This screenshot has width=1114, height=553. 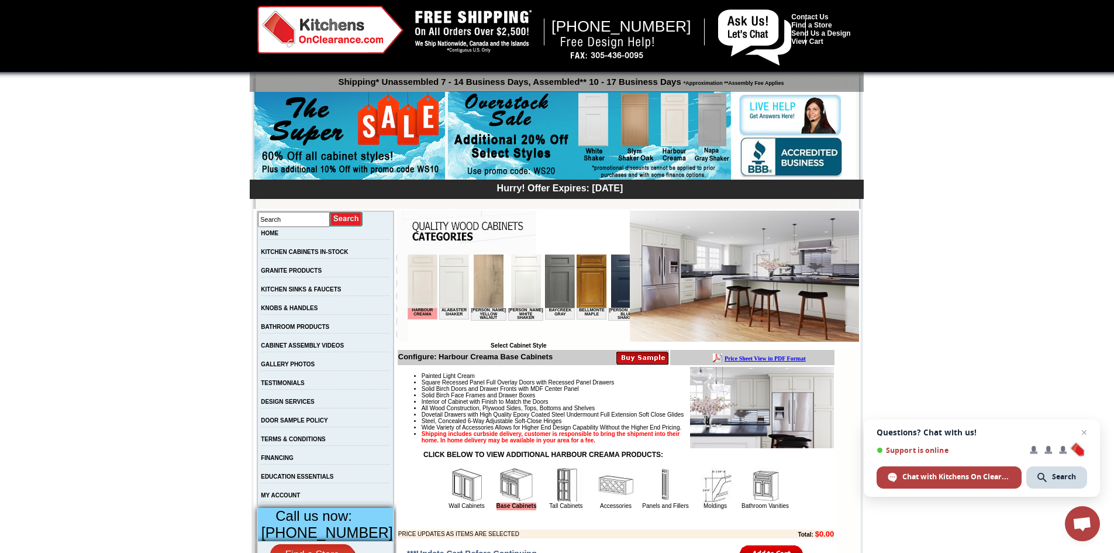 What do you see at coordinates (6, 8) in the screenshot?
I see `img: pdf.png` at bounding box center [6, 8].